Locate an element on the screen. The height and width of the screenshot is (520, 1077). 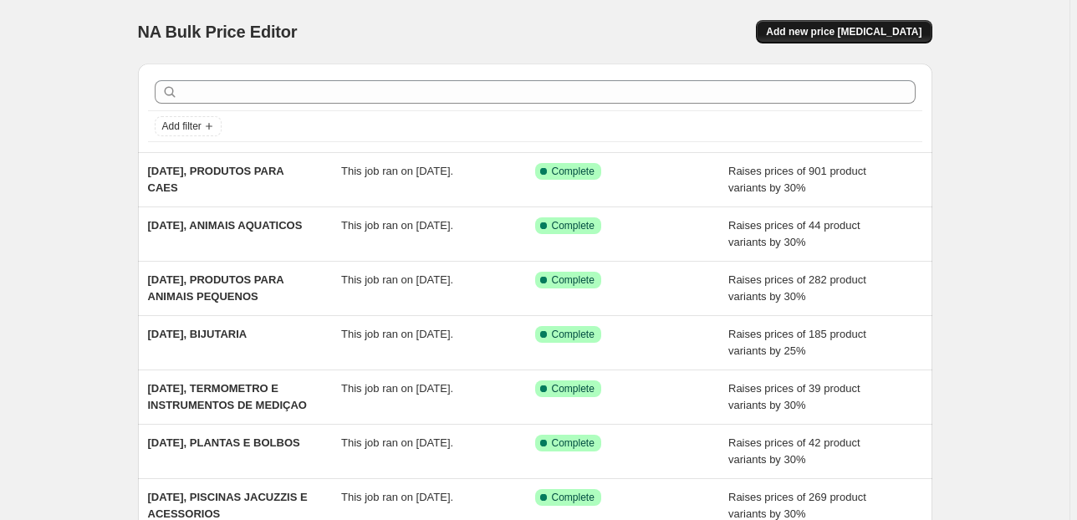
span: Raises prices of 44 product variants by 30% is located at coordinates (794, 233).